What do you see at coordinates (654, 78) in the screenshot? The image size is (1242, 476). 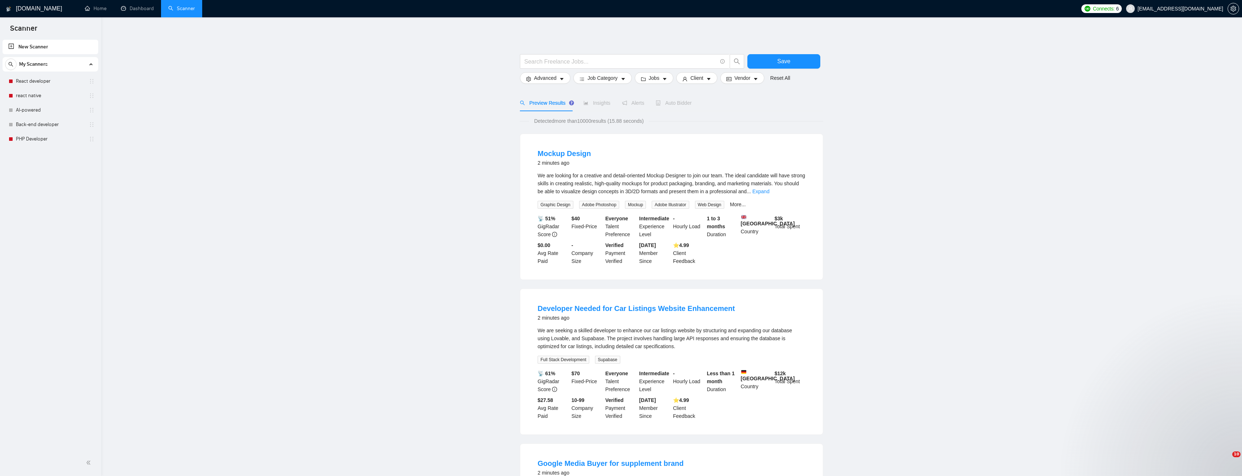 I see `button: folderJobscaret-down` at bounding box center [654, 78].